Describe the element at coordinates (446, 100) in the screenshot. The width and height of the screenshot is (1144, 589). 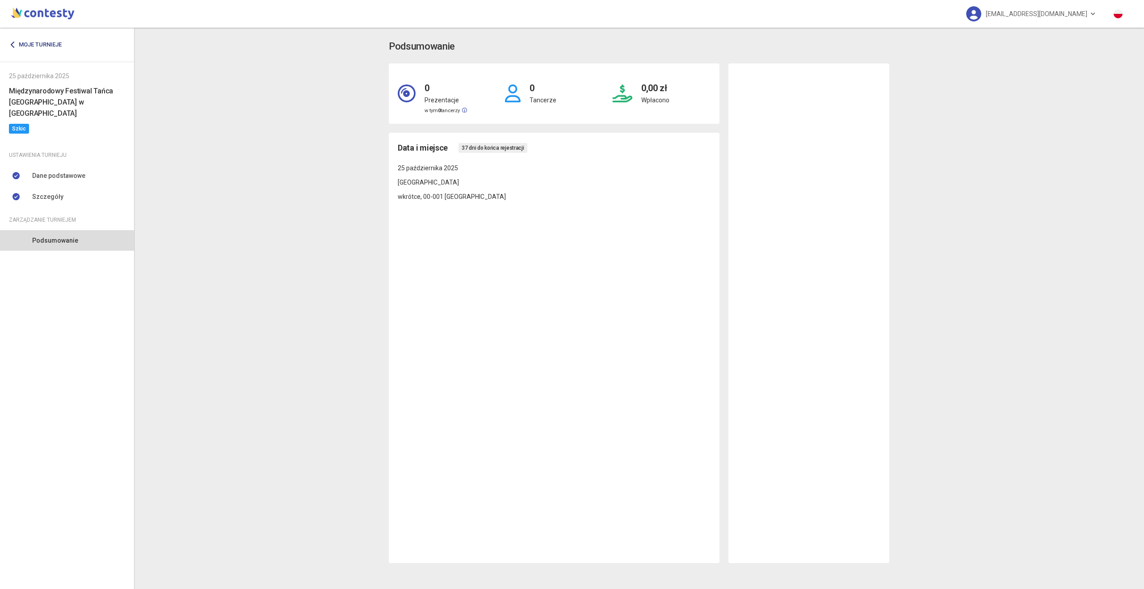
I see `p: Prezentacje` at that location.